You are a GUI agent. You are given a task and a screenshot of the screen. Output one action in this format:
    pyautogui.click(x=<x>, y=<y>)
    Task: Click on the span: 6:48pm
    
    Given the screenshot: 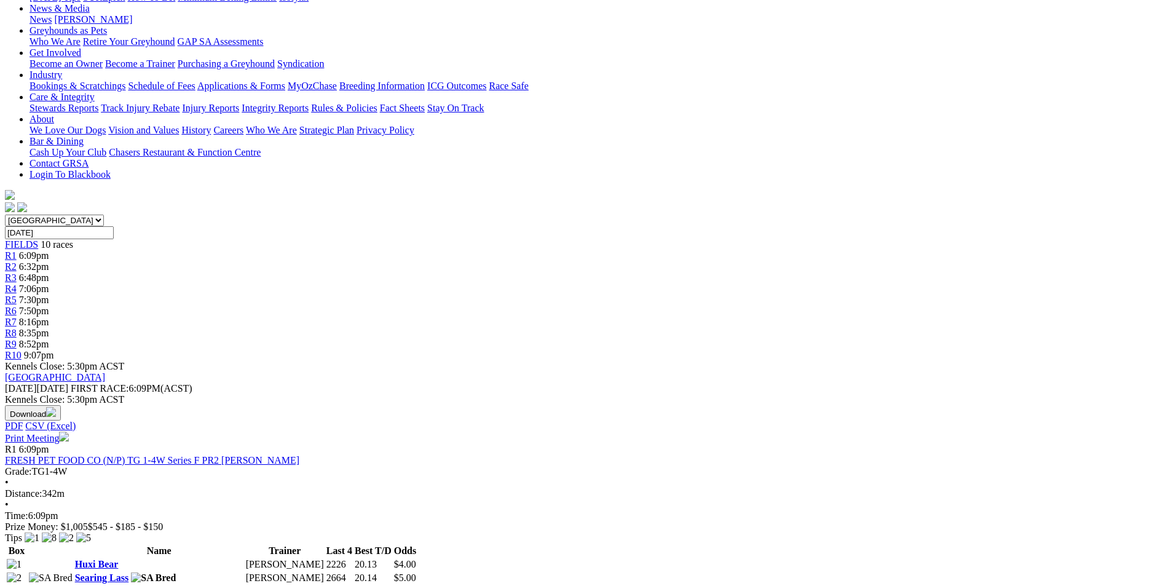 What is the action you would take?
    pyautogui.click(x=34, y=277)
    